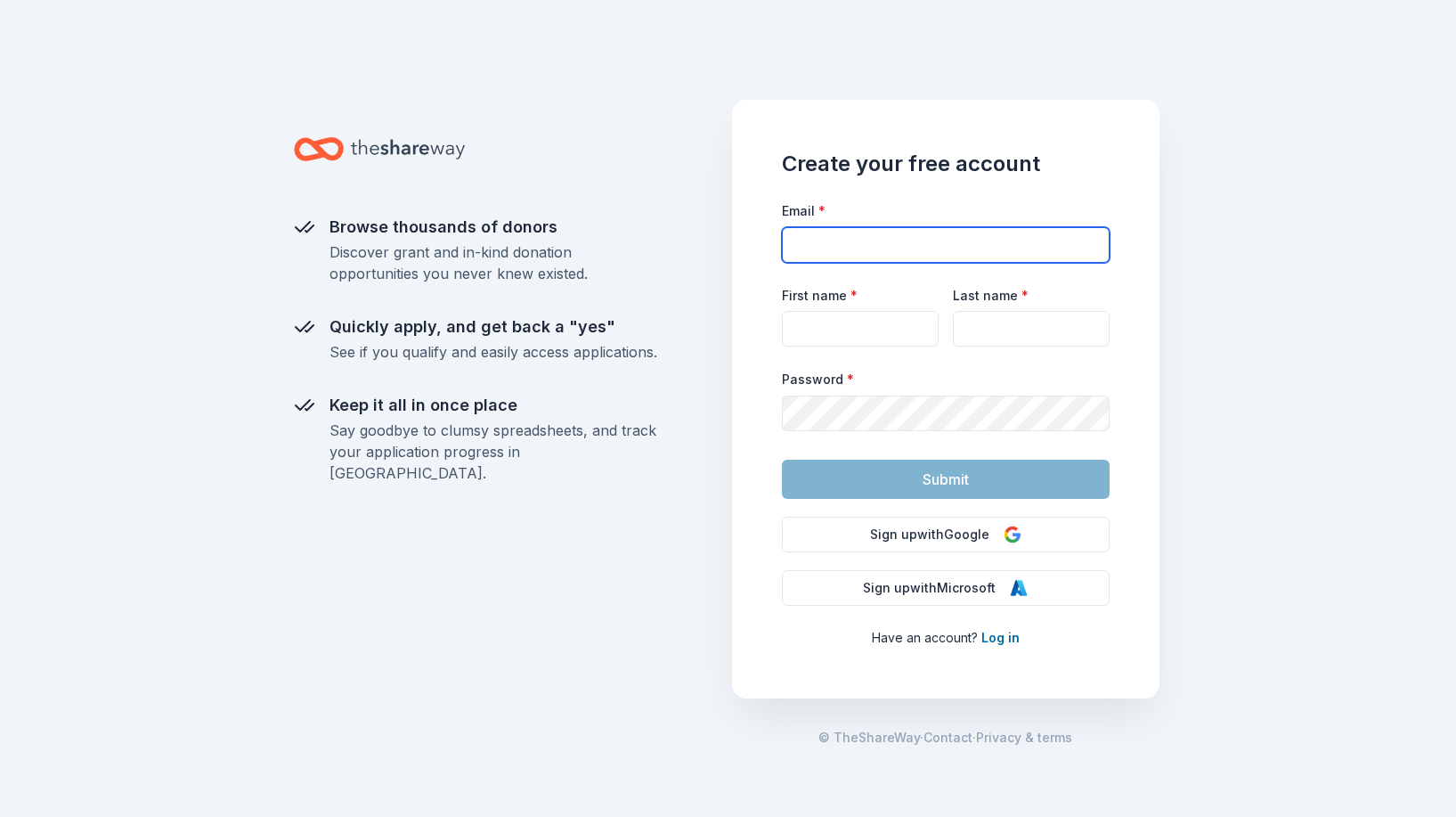 This screenshot has height=817, width=1456. What do you see at coordinates (990, 296) in the screenshot?
I see `label: Last name` at bounding box center [990, 296].